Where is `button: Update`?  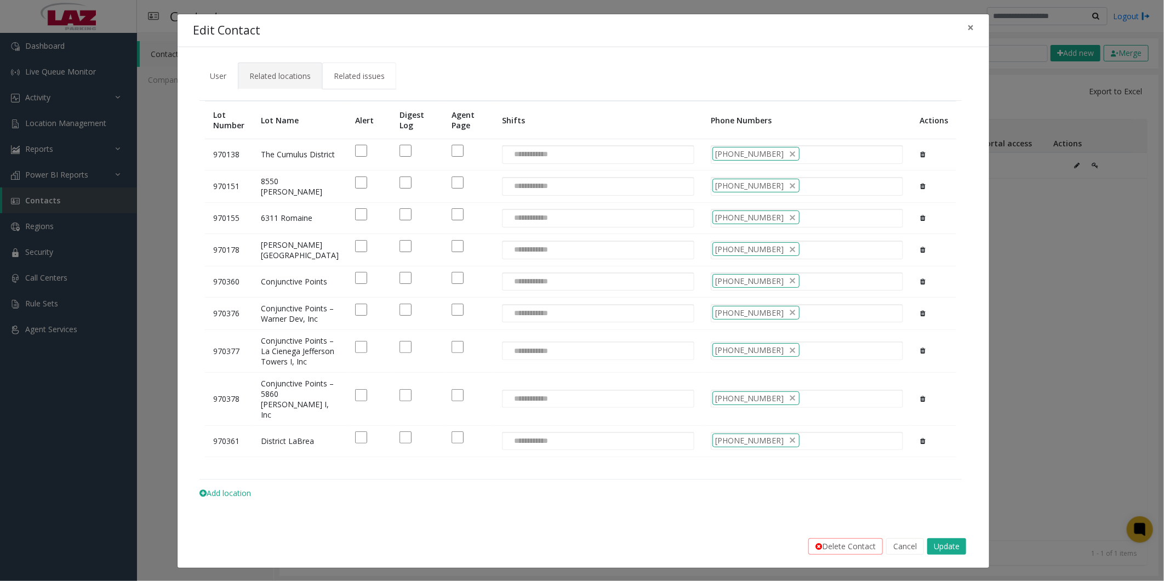
button: Update is located at coordinates (947, 547).